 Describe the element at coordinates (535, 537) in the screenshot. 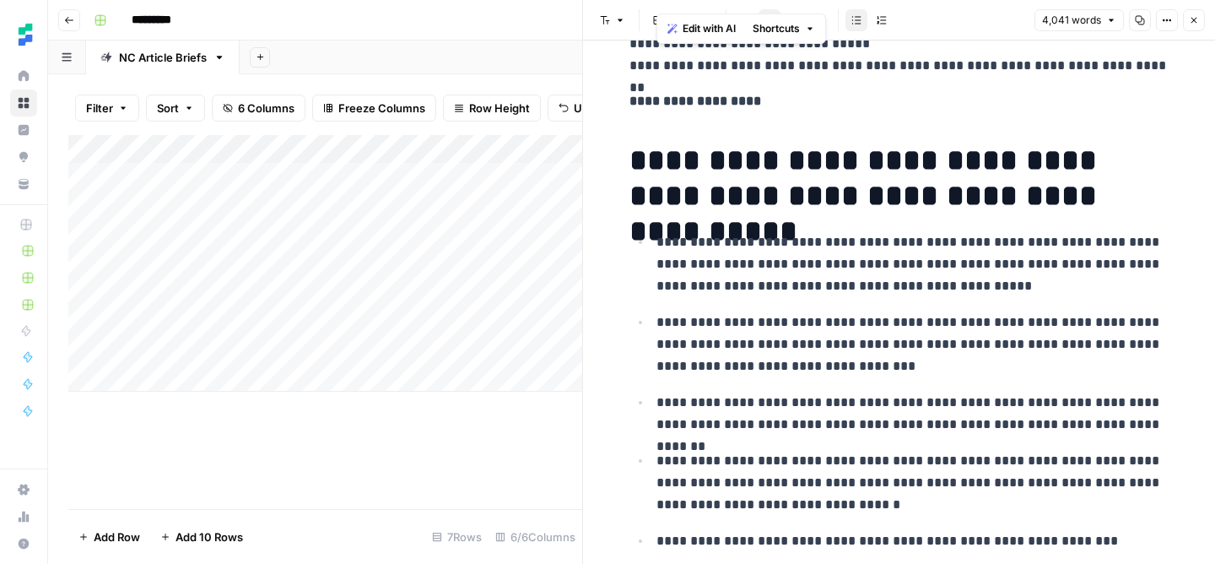

I see `div: 6/6 Columns` at that location.